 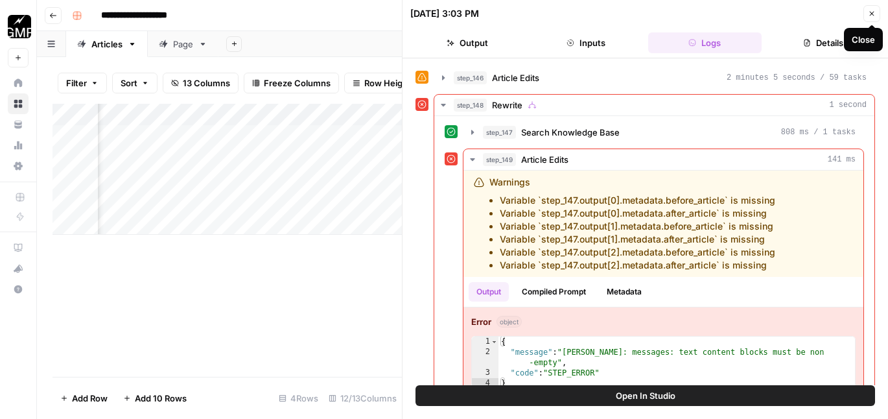 I want to click on li: Variable `step_147.output[2].metadata.after_article` is missing, so click(x=637, y=265).